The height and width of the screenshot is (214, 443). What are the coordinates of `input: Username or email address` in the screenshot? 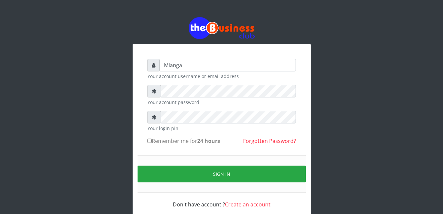 It's located at (228, 65).